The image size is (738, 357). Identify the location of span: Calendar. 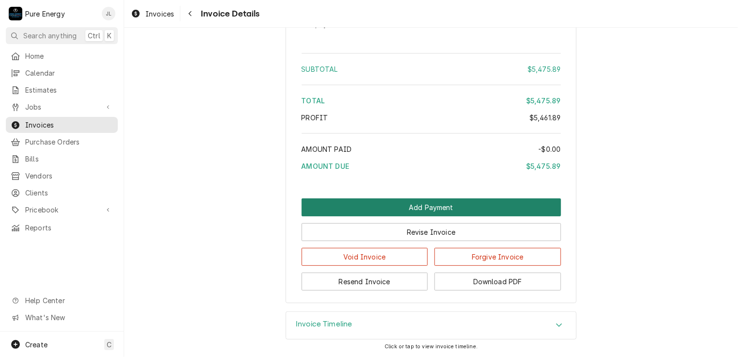
(69, 73).